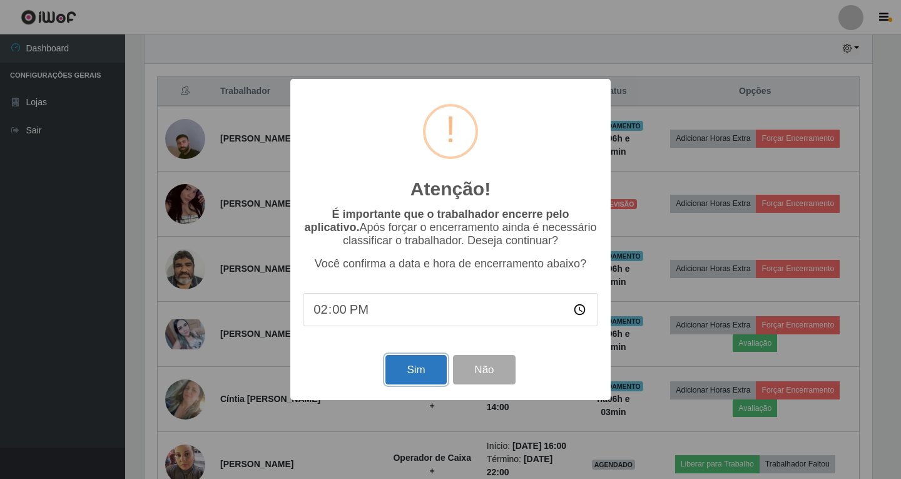  Describe the element at coordinates (451, 189) in the screenshot. I see `h2: Atenção!` at that location.